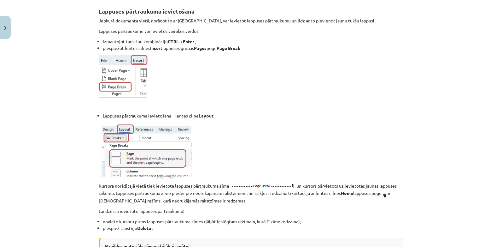  What do you see at coordinates (347, 193) in the screenshot?
I see `b: Home` at bounding box center [347, 193].